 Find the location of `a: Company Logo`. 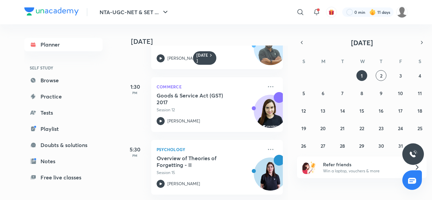

a: Company Logo is located at coordinates (51, 12).